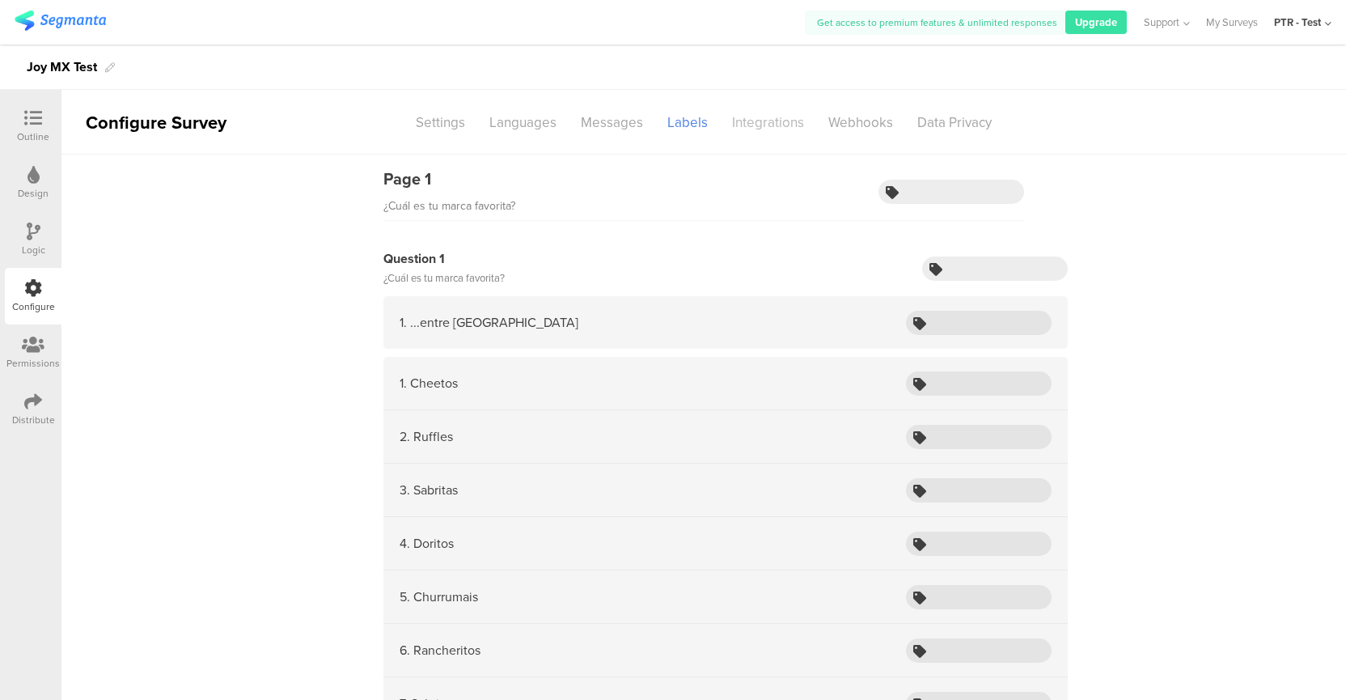  Describe the element at coordinates (426, 436) in the screenshot. I see `div: 2. Ruffles` at that location.